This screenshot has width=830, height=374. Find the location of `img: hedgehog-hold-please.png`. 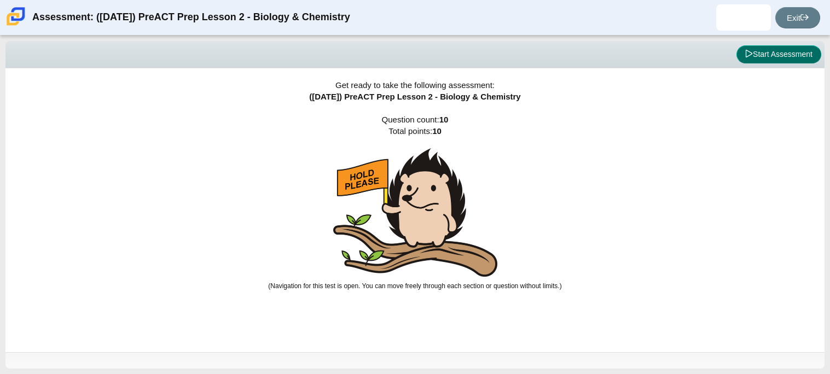

img: hedgehog-hold-please.png is located at coordinates (415, 212).